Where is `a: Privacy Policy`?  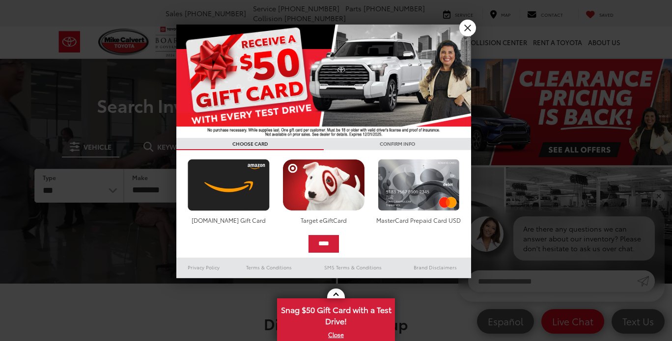
a: Privacy Policy is located at coordinates (204, 268).